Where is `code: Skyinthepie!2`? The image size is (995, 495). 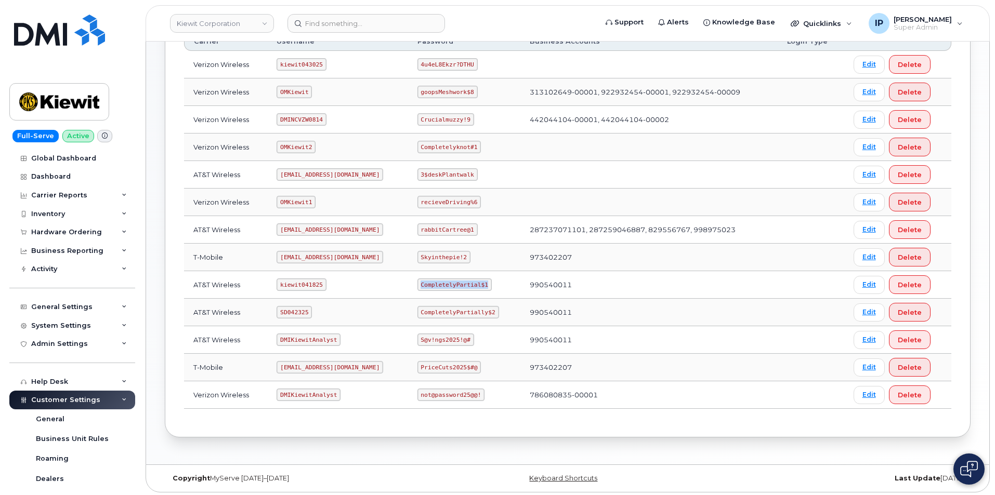
code: Skyinthepie!2 is located at coordinates (444, 257).